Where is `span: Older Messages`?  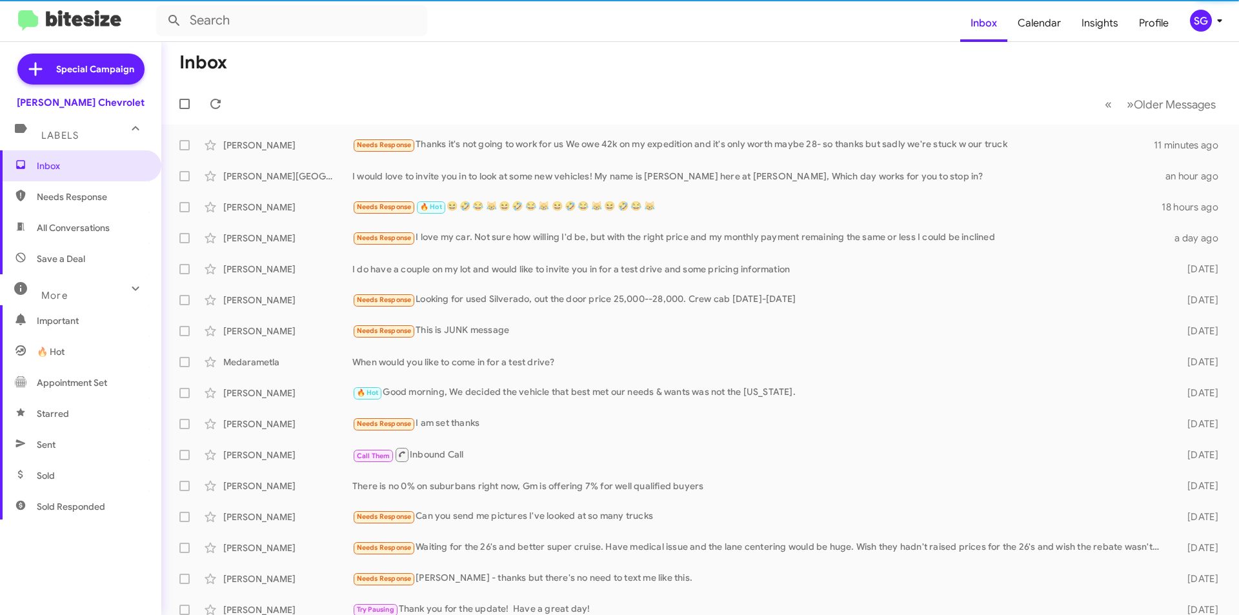
span: Older Messages is located at coordinates (1174, 105).